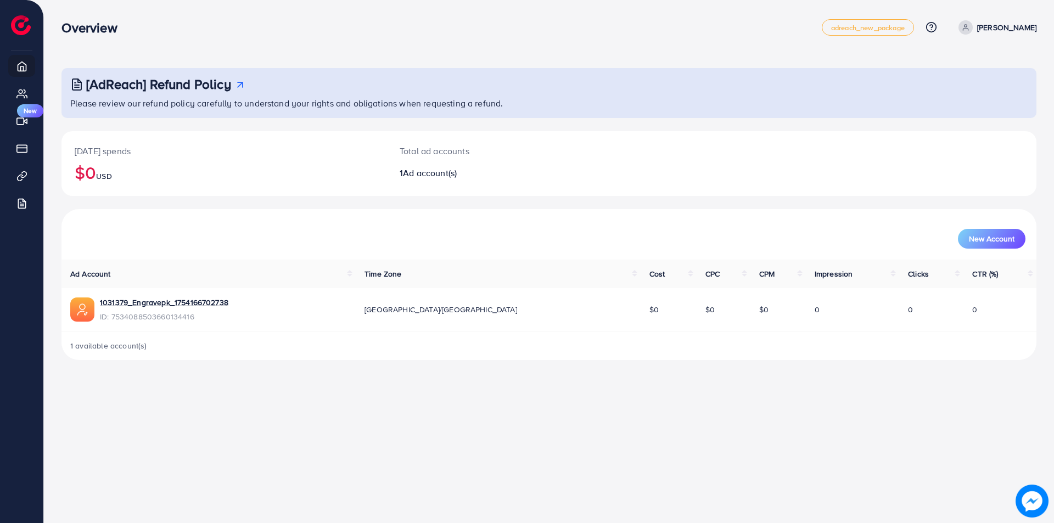  I want to click on span: Time Zone, so click(383, 274).